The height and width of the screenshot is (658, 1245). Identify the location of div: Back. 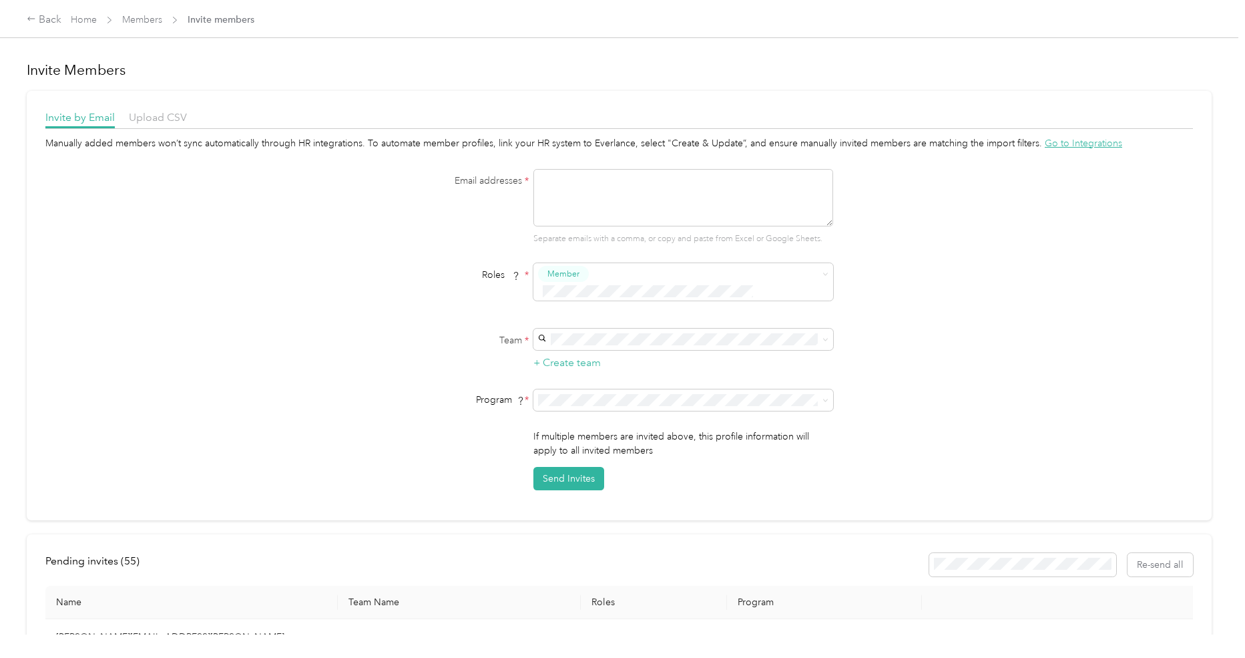
(44, 20).